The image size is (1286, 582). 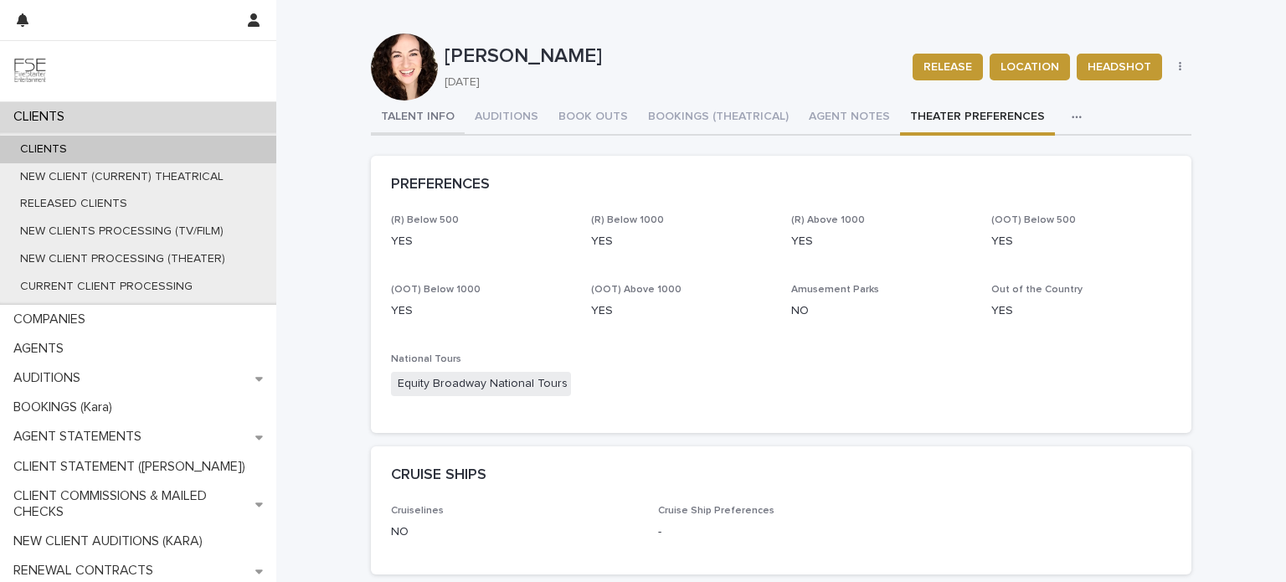 I want to click on p: RENEWAL CONTRACTS, so click(x=86, y=570).